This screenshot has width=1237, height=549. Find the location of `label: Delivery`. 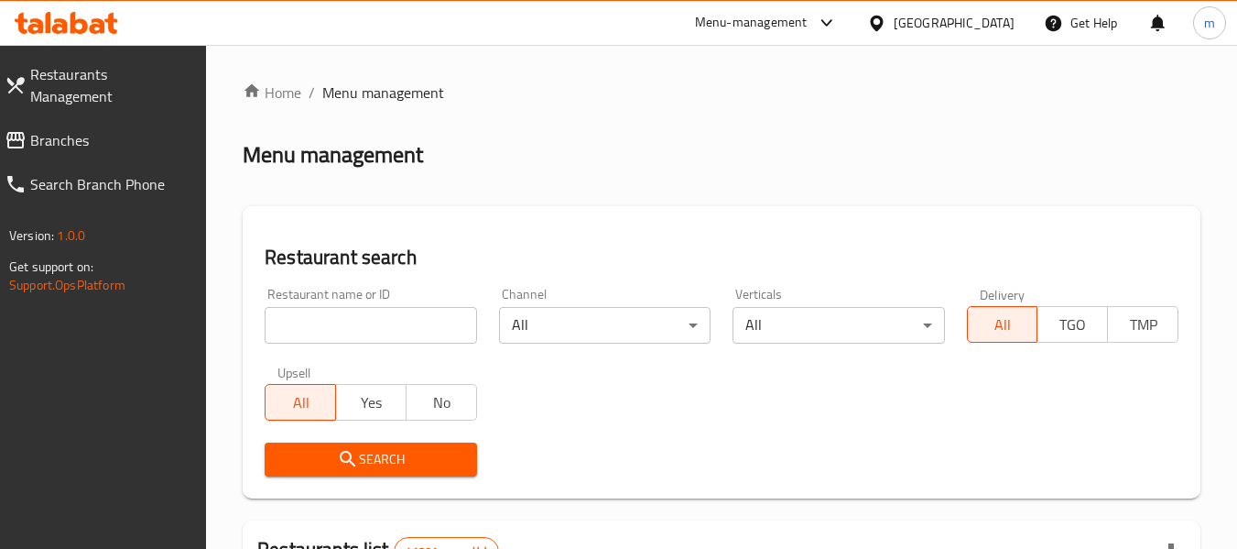

label: Delivery is located at coordinates (1003, 294).